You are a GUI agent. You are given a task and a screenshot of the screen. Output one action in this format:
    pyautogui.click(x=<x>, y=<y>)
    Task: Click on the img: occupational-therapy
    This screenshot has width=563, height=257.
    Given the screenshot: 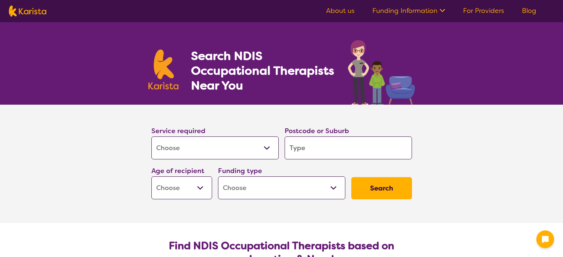 What is the action you would take?
    pyautogui.click(x=381, y=72)
    